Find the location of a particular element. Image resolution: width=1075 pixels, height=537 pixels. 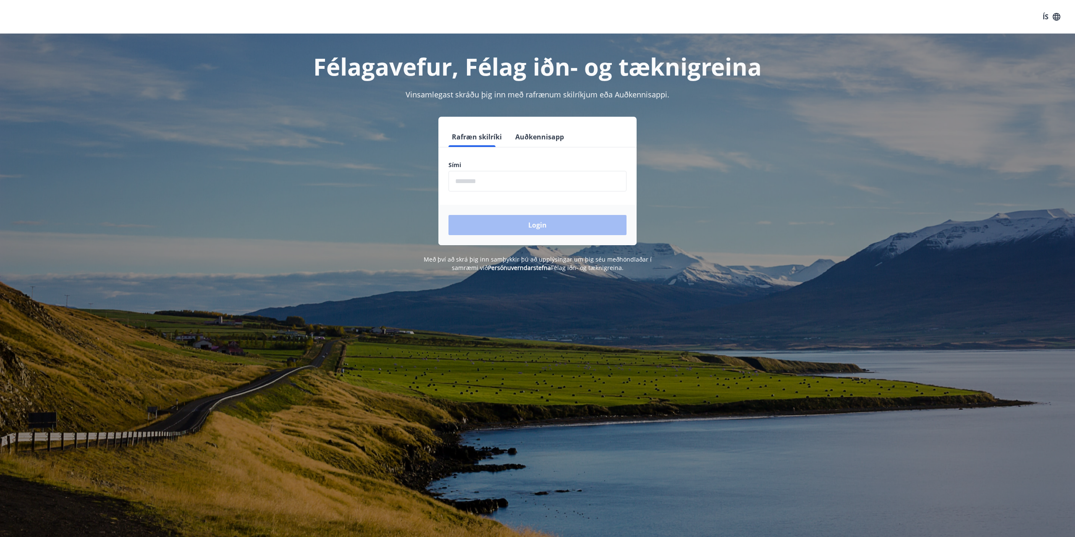

a: Persónuverndarstefna is located at coordinates (519, 267).